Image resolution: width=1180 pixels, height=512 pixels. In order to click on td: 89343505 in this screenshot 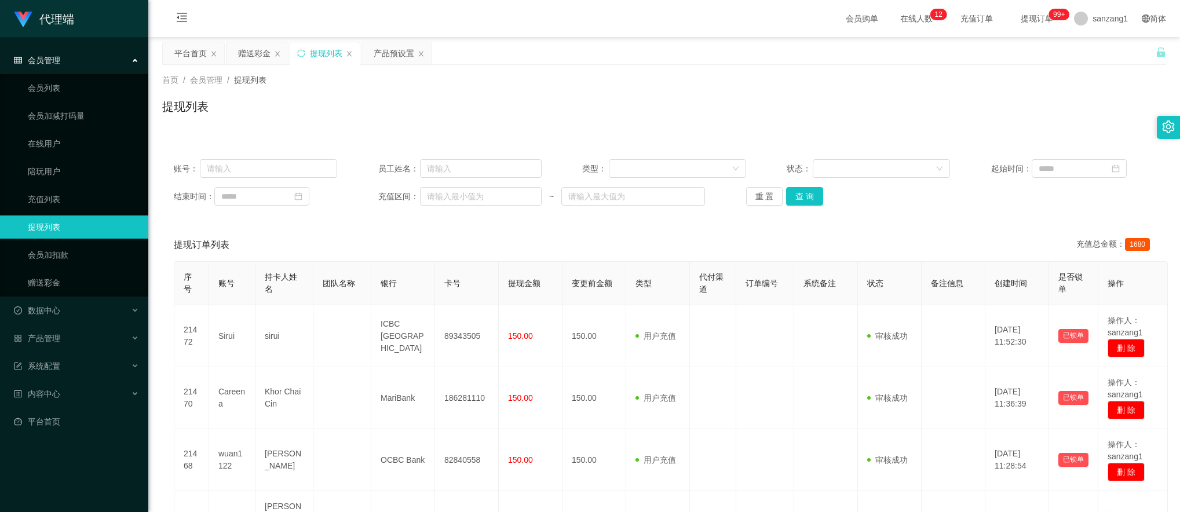, I will do `click(467, 336)`.